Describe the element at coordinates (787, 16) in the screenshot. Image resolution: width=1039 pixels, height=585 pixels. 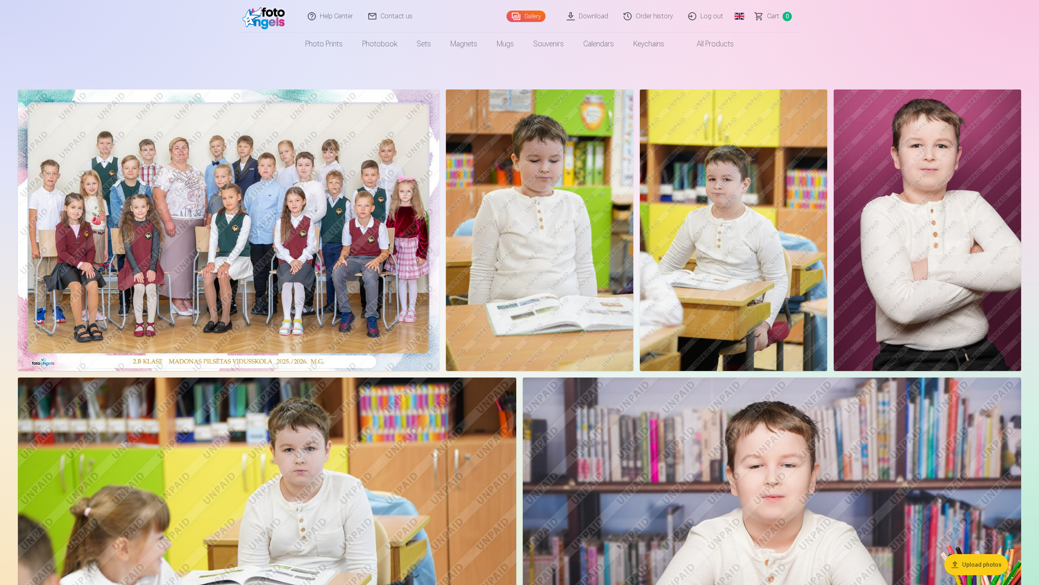
I see `span: 0` at that location.